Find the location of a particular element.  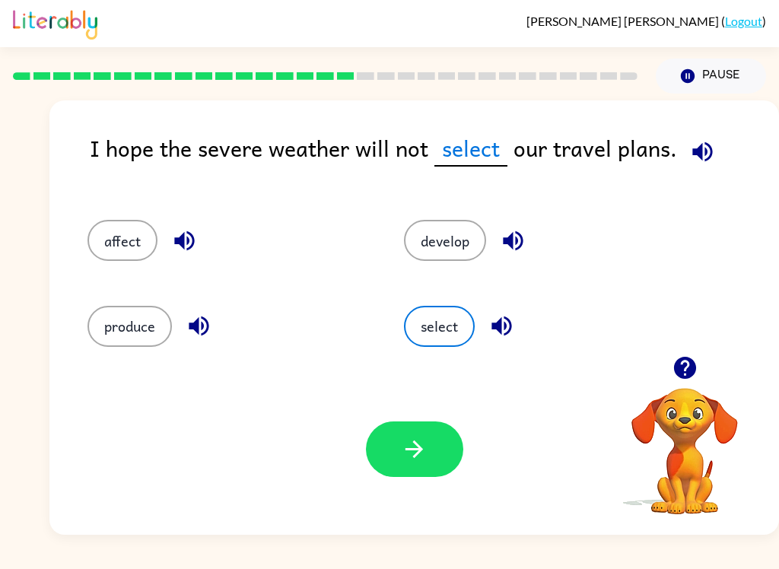

button: produce is located at coordinates (129, 326).